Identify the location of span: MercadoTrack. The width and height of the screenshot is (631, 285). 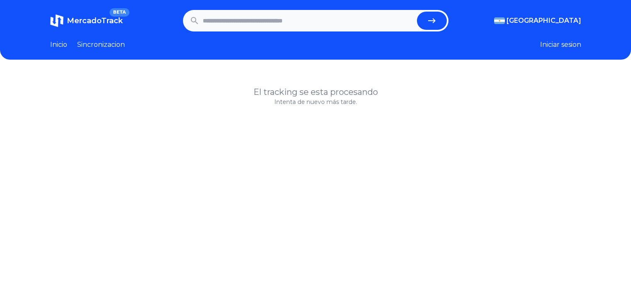
(95, 21).